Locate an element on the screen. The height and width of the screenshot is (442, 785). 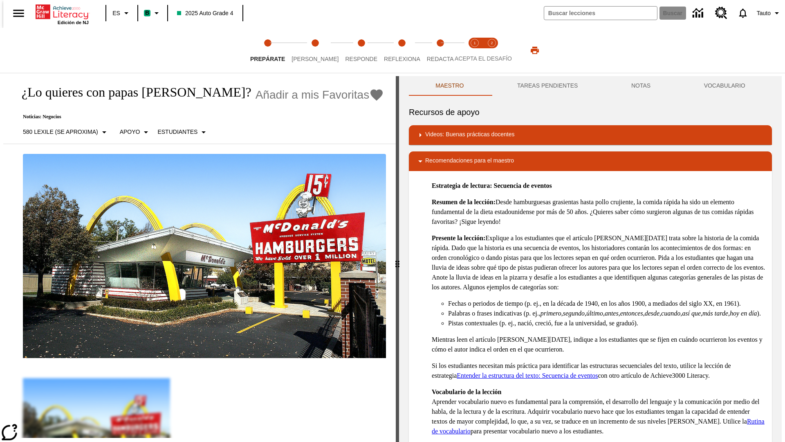
button: Añadir a mis Favoritas - ¿Lo quieres con papas fritas? is located at coordinates (320, 94).